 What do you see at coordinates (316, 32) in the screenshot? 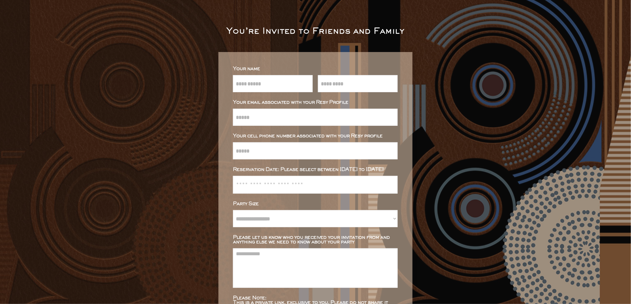
I see `div: You’re Invited to Friends and Family` at bounding box center [316, 32].